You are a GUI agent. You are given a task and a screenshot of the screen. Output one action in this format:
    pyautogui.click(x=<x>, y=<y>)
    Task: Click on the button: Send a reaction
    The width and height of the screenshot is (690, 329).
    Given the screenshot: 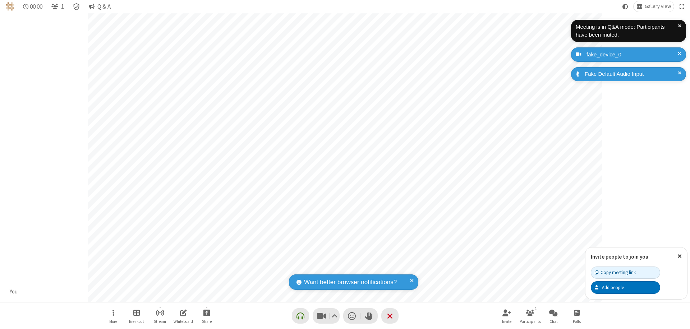 What is the action you would take?
    pyautogui.click(x=352, y=316)
    